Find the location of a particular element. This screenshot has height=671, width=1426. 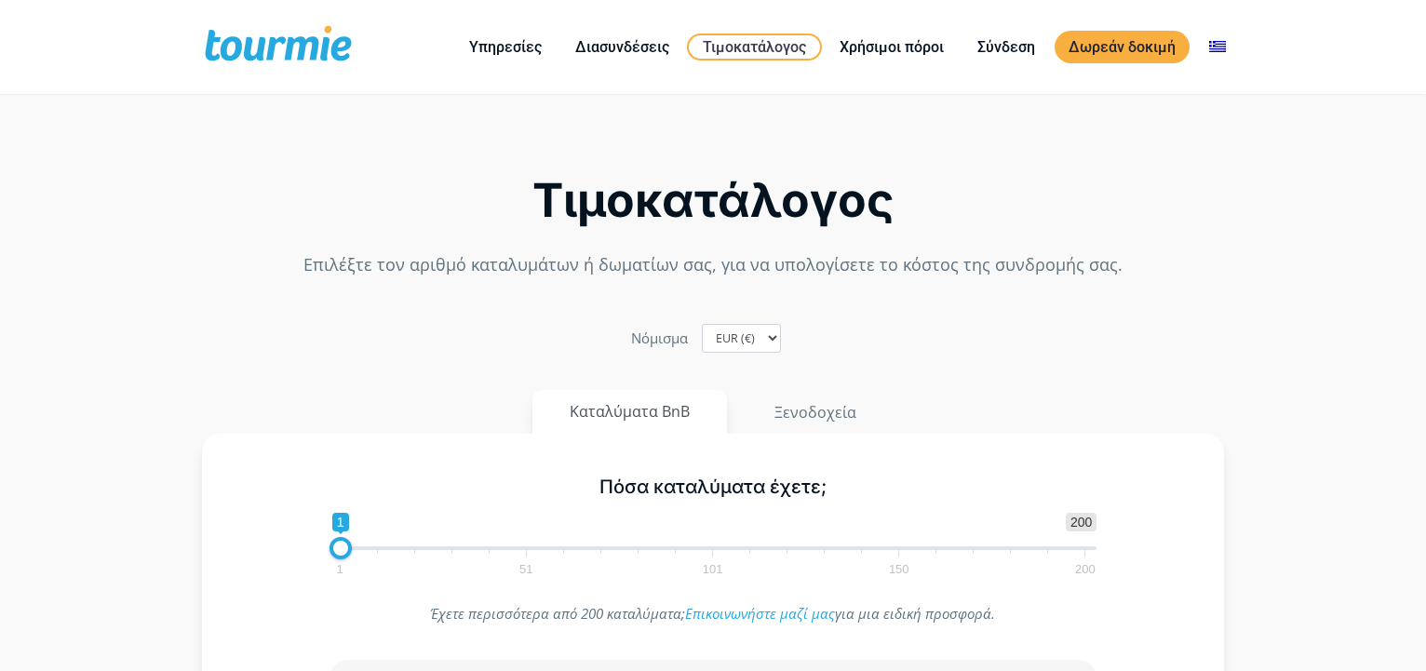

h2: Τιμοκατάλογος is located at coordinates (713, 200).